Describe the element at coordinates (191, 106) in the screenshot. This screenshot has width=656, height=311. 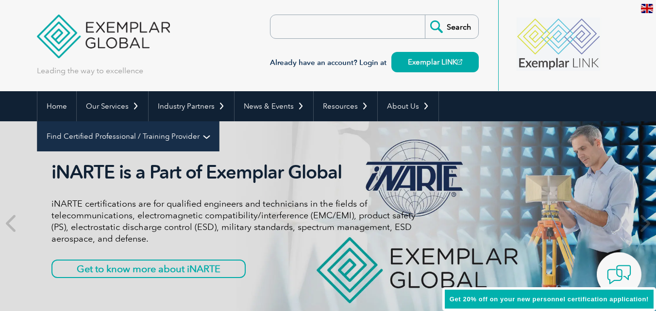
I see `a: Industry Partners` at that location.